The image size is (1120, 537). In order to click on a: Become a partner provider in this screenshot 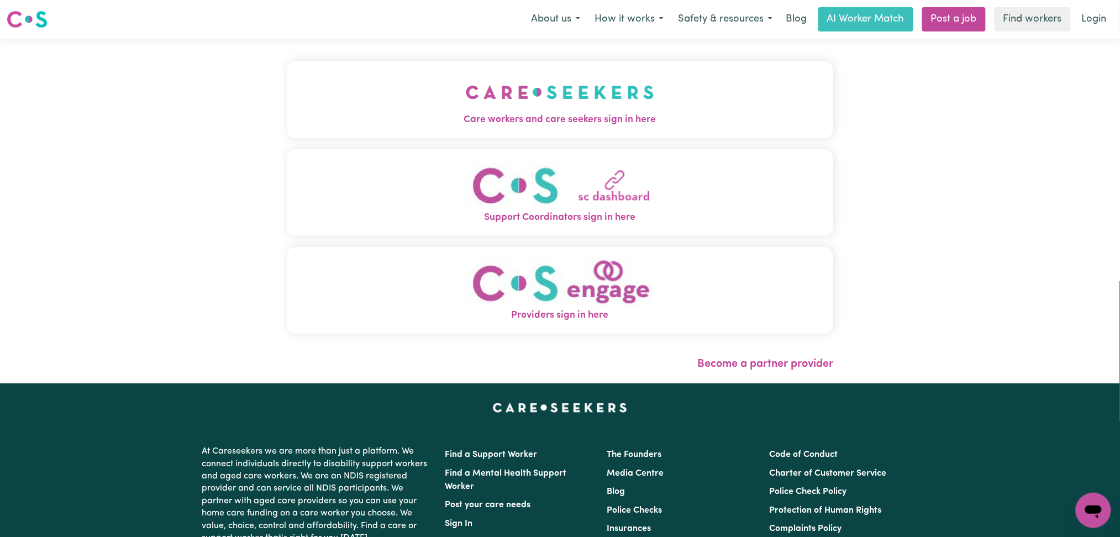, I will do `click(766, 364)`.